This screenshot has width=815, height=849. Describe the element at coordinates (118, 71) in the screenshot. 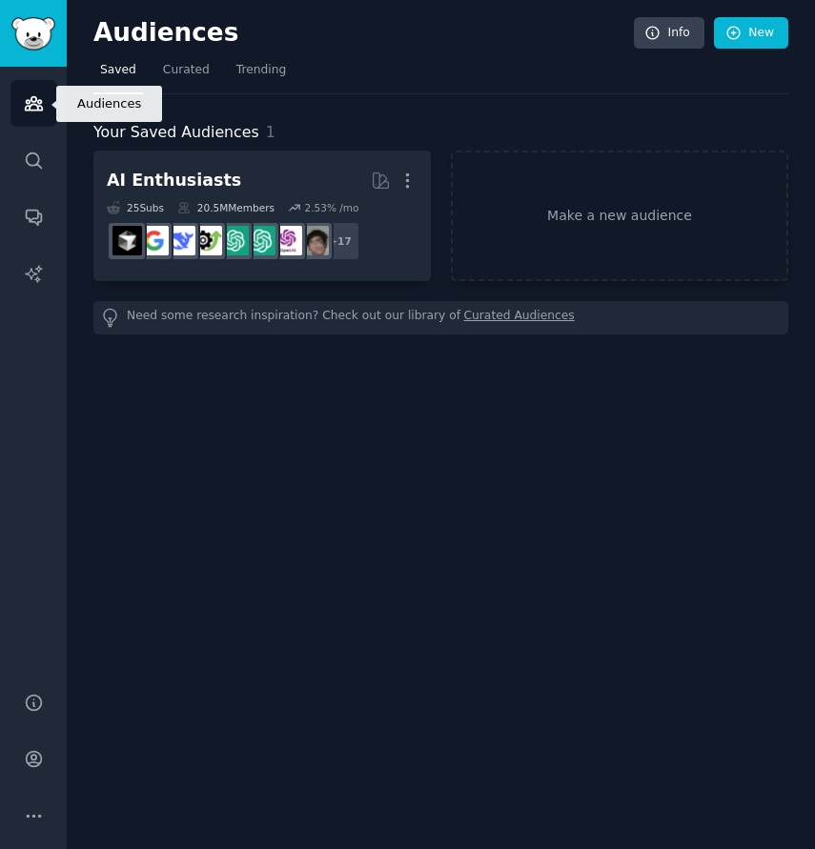

I see `span: Saved` at that location.